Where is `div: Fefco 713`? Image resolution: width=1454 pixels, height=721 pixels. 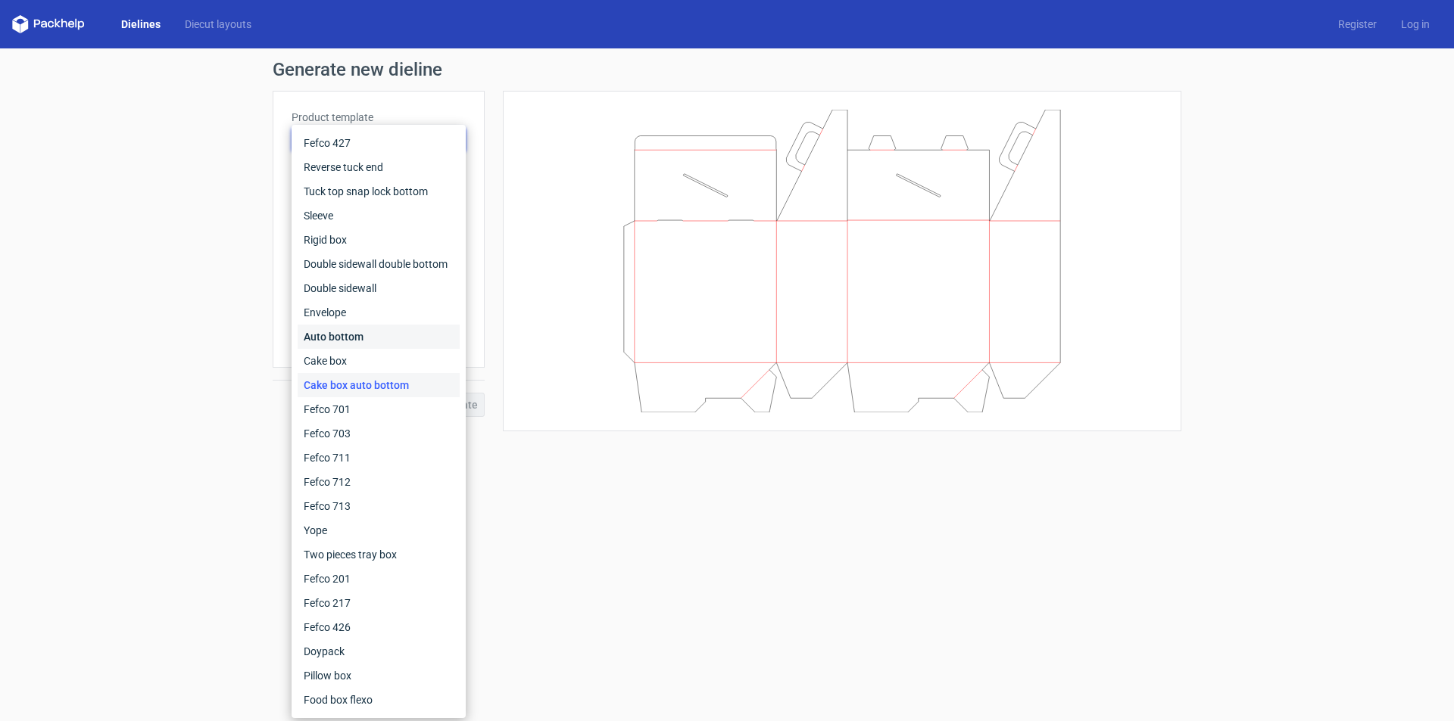
div: Fefco 713 is located at coordinates (379, 506).